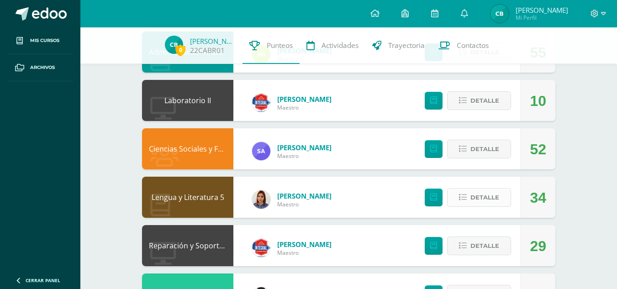 This screenshot has height=289, width=617. I want to click on div: 52, so click(538, 149).